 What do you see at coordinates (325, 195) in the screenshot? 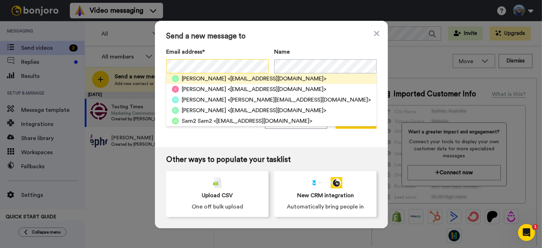
I see `span: New CRM integration` at bounding box center [325, 195].